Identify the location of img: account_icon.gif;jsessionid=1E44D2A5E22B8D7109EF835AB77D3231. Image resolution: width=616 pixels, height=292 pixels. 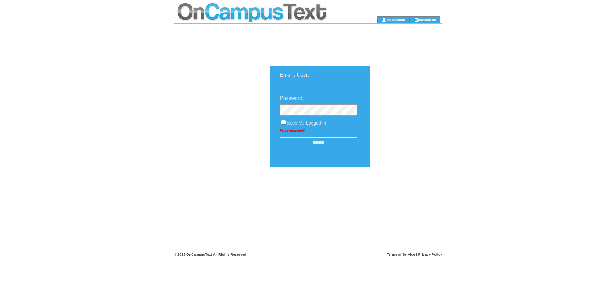
(384, 20).